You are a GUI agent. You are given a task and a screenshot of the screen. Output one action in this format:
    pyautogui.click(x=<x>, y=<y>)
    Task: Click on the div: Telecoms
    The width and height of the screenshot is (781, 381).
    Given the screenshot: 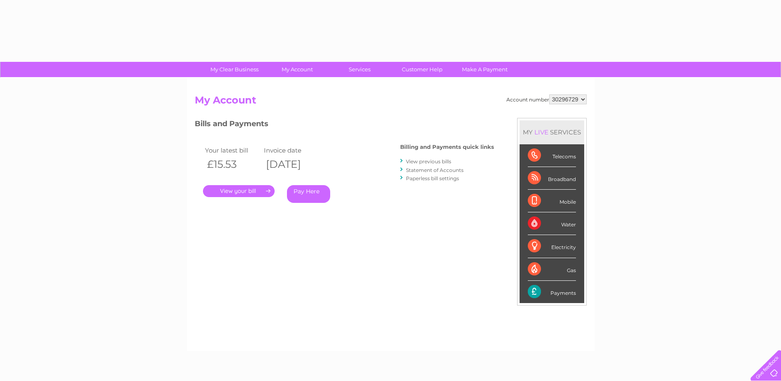 What is the action you would take?
    pyautogui.click(x=552, y=155)
    